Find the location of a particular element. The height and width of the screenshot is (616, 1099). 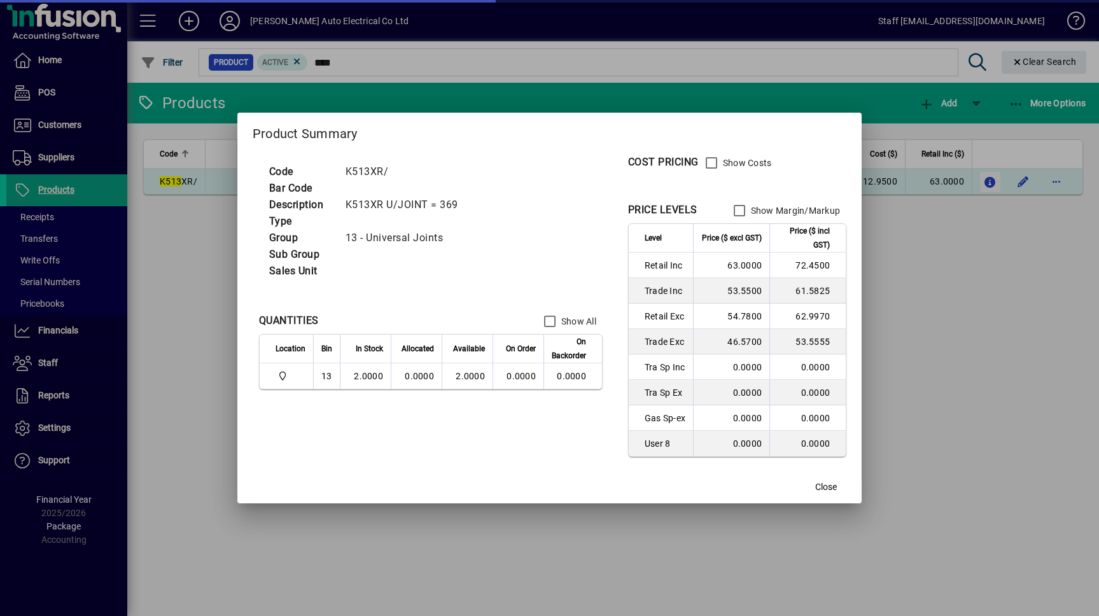

span: Retail Exc is located at coordinates (665, 316).